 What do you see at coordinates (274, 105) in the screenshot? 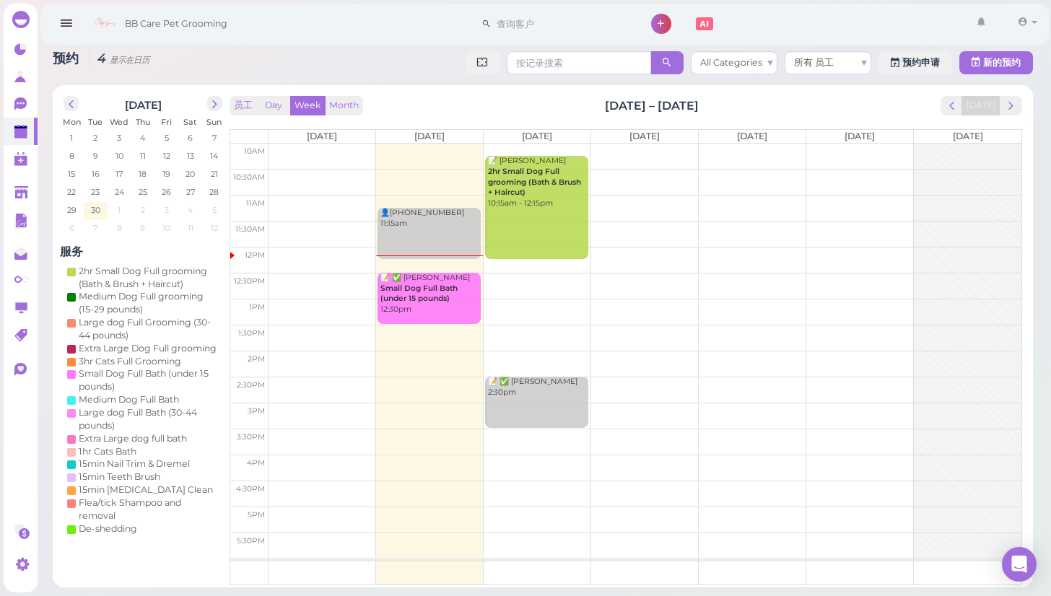
I see `button: Day` at bounding box center [274, 105].